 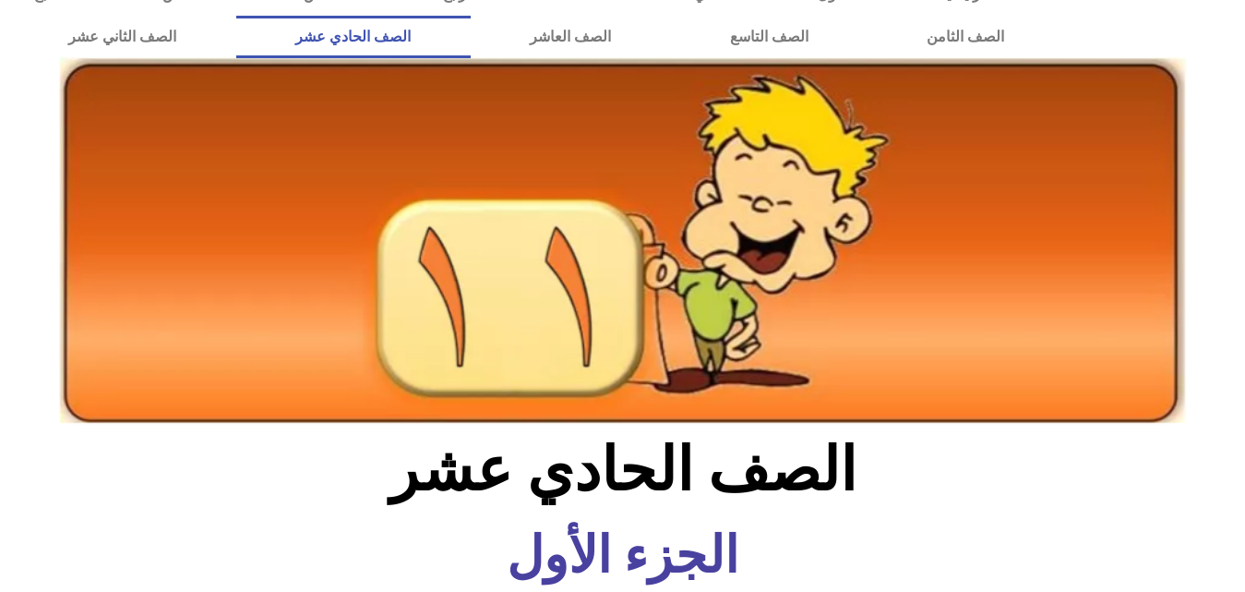 What do you see at coordinates (622, 470) in the screenshot?
I see `h2: الصف الحادي عشر` at bounding box center [622, 470].